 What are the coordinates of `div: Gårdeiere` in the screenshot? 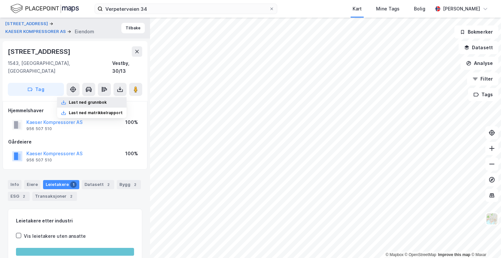 It's located at (75, 142).